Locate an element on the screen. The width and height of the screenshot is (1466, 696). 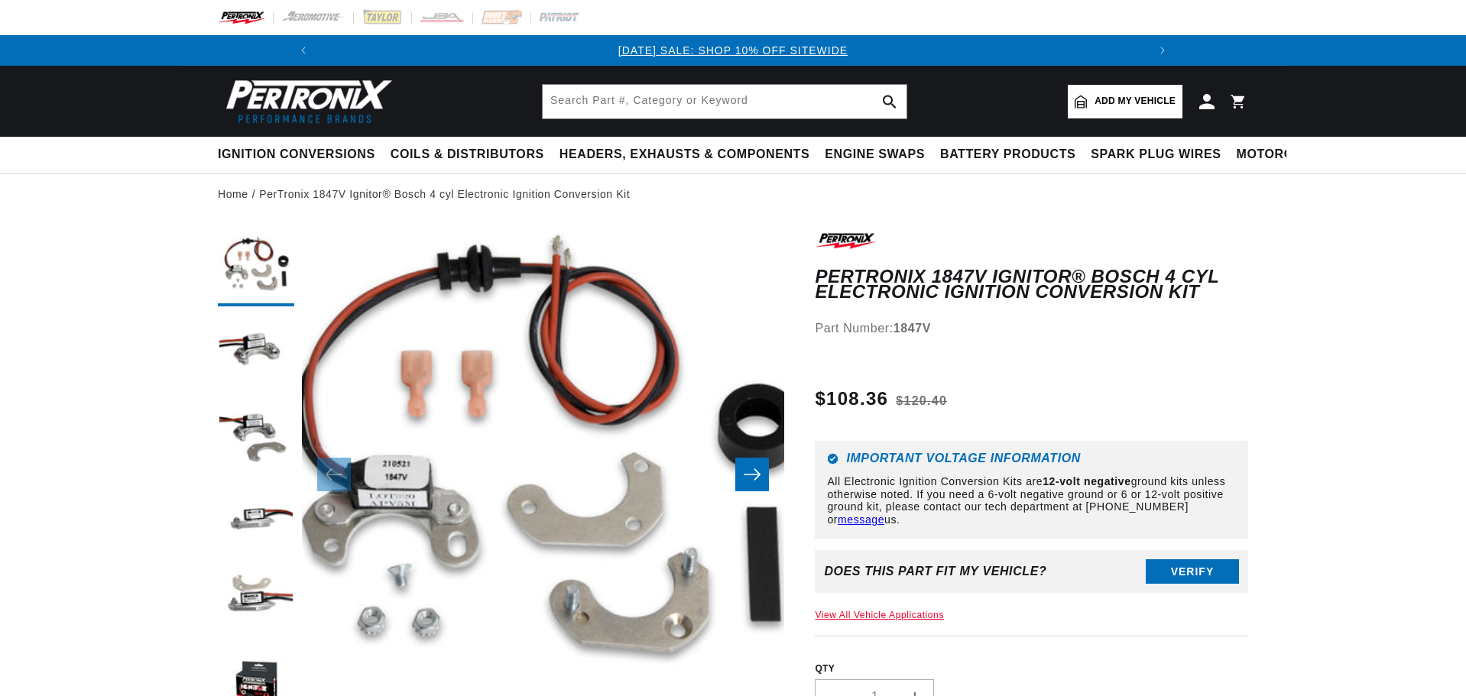
button: Load image 2 in gallery view is located at coordinates (256, 352).